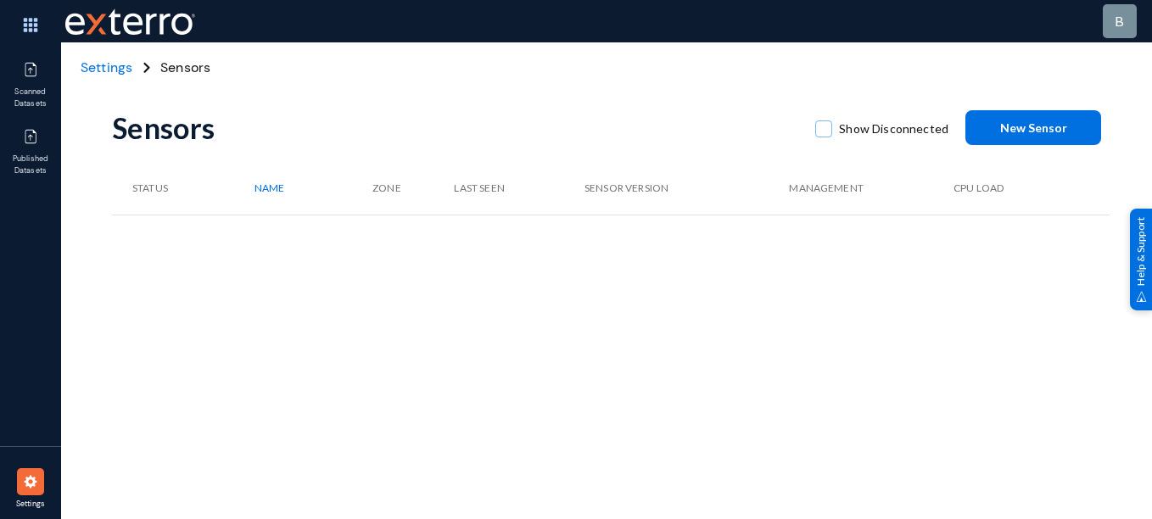 The image size is (1152, 519). Describe the element at coordinates (31, 25) in the screenshot. I see `img: app launcher` at that location.